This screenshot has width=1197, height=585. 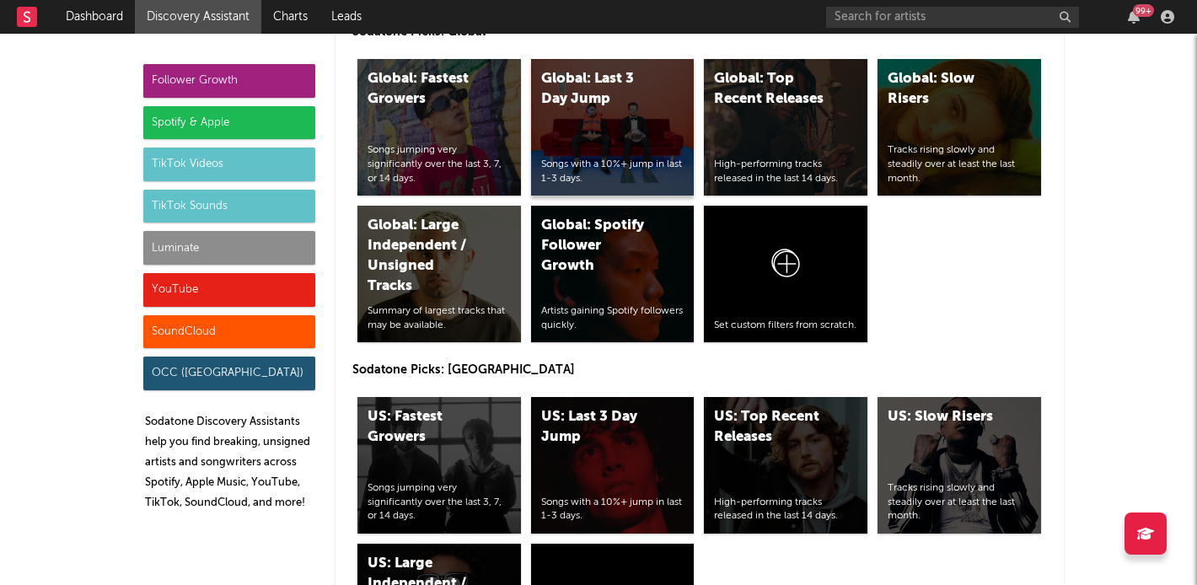 I want to click on div: 99 +, so click(x=1143, y=10).